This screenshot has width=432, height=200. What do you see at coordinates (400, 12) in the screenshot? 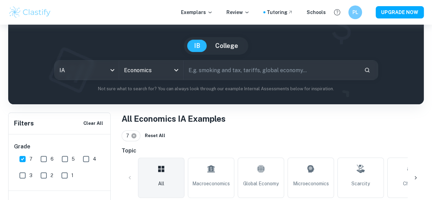
I see `button: UPGRADE NOW` at bounding box center [400, 12].